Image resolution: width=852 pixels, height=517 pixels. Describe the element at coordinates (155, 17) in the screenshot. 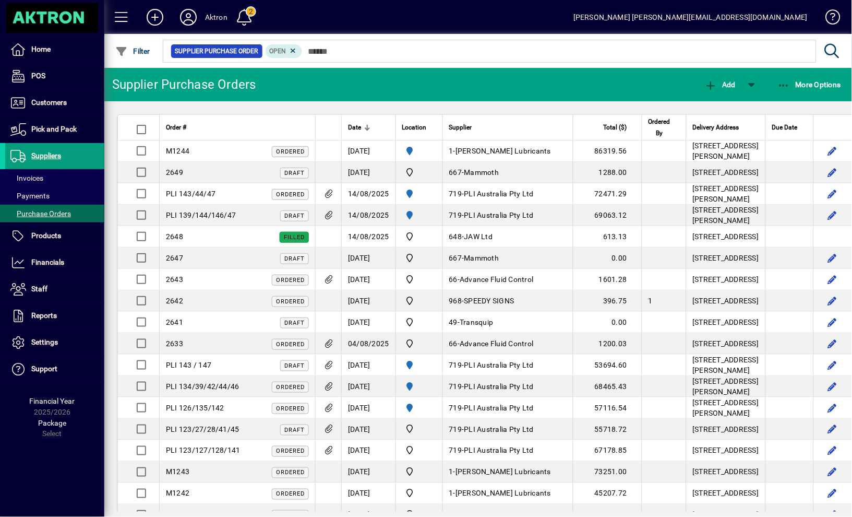

I see `button: Add` at that location.